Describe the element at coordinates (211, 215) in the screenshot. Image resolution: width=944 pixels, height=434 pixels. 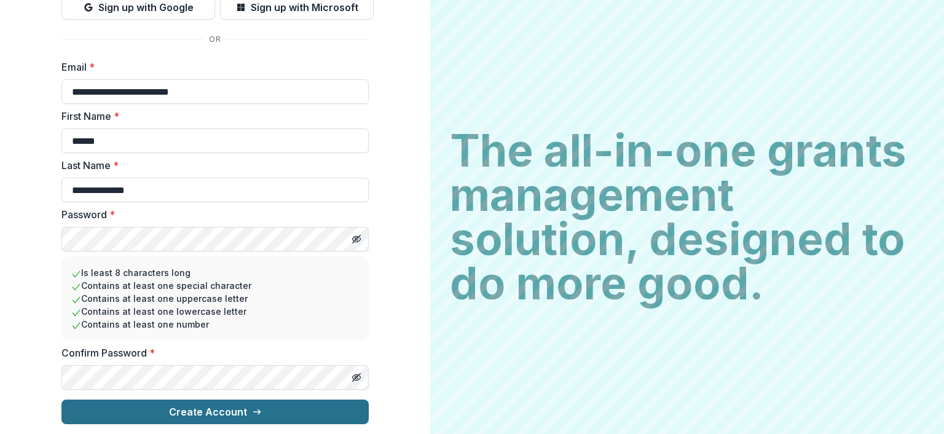
I see `label: Password` at that location.